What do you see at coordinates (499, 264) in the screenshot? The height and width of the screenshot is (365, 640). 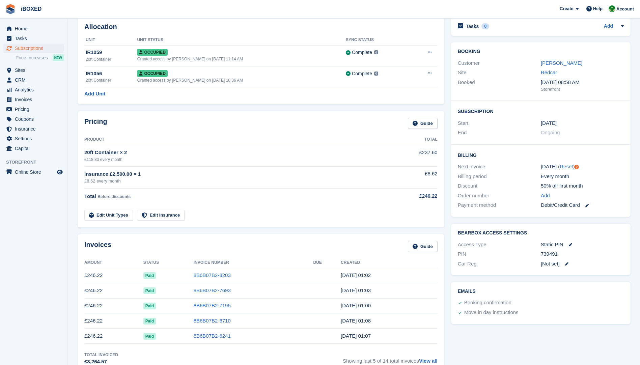 I see `div: Car Reg` at bounding box center [499, 264].